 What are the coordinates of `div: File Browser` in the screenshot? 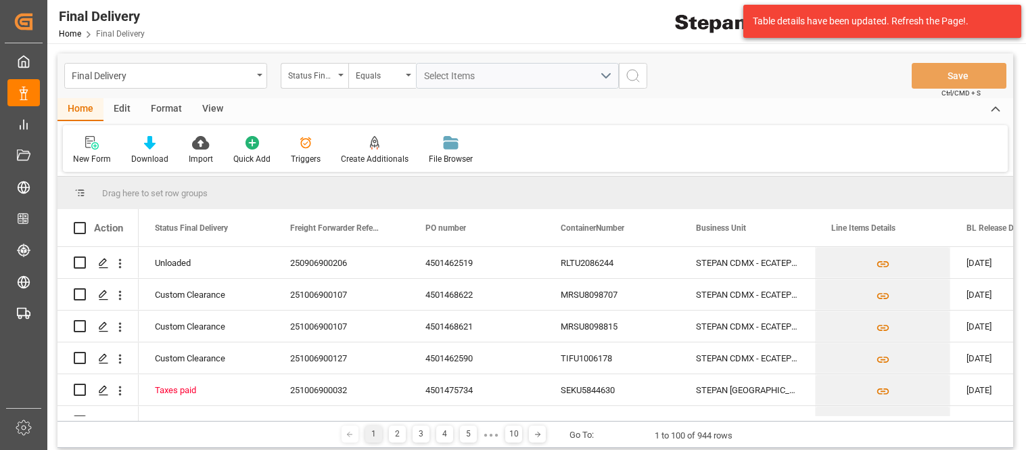 It's located at (450, 159).